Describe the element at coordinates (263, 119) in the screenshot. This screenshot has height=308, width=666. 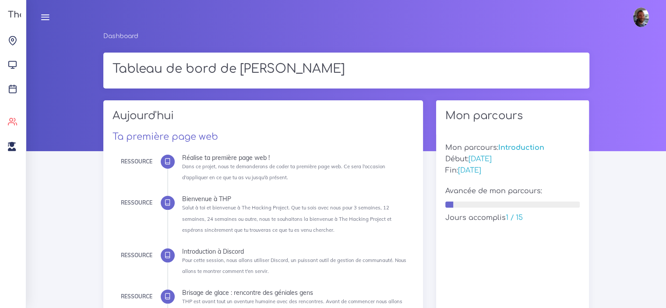
I see `h2: Aujourd'hui` at that location.